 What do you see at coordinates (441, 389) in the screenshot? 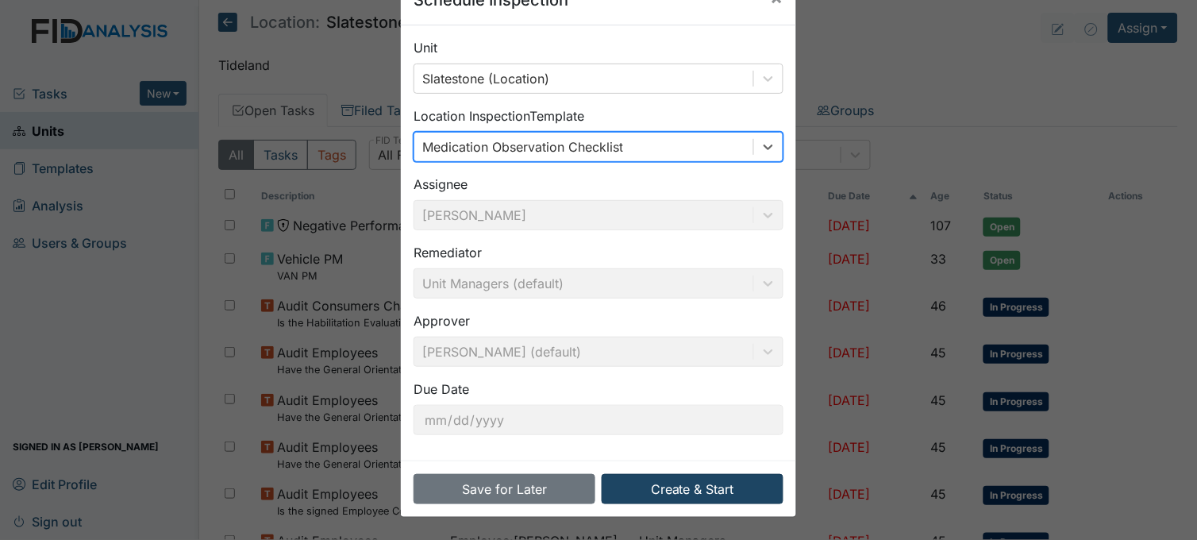
I see `label: Due Date` at bounding box center [441, 389].